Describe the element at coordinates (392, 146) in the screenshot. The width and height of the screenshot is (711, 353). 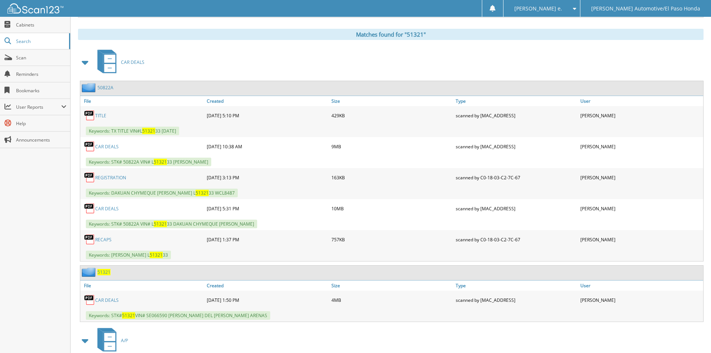
I see `div: 9MB` at that location.